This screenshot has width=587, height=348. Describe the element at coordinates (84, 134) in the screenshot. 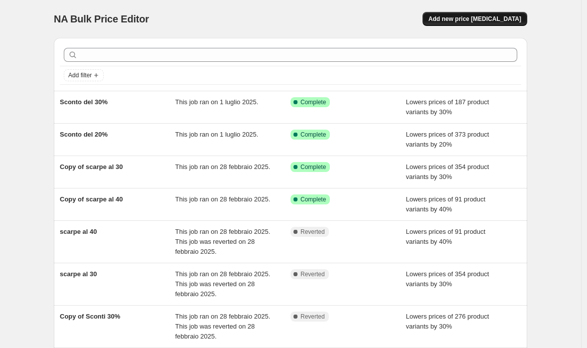

I see `span: Sconto del 20%` at that location.